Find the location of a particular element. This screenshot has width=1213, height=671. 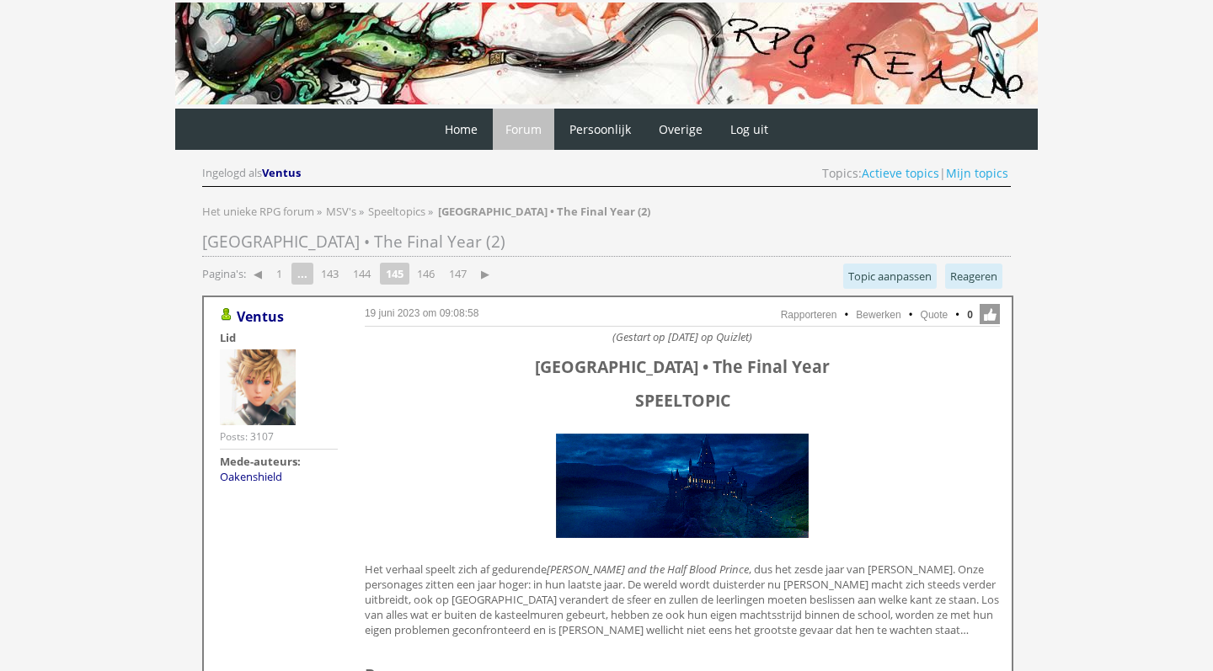

a: Rapporteren is located at coordinates (809, 315).